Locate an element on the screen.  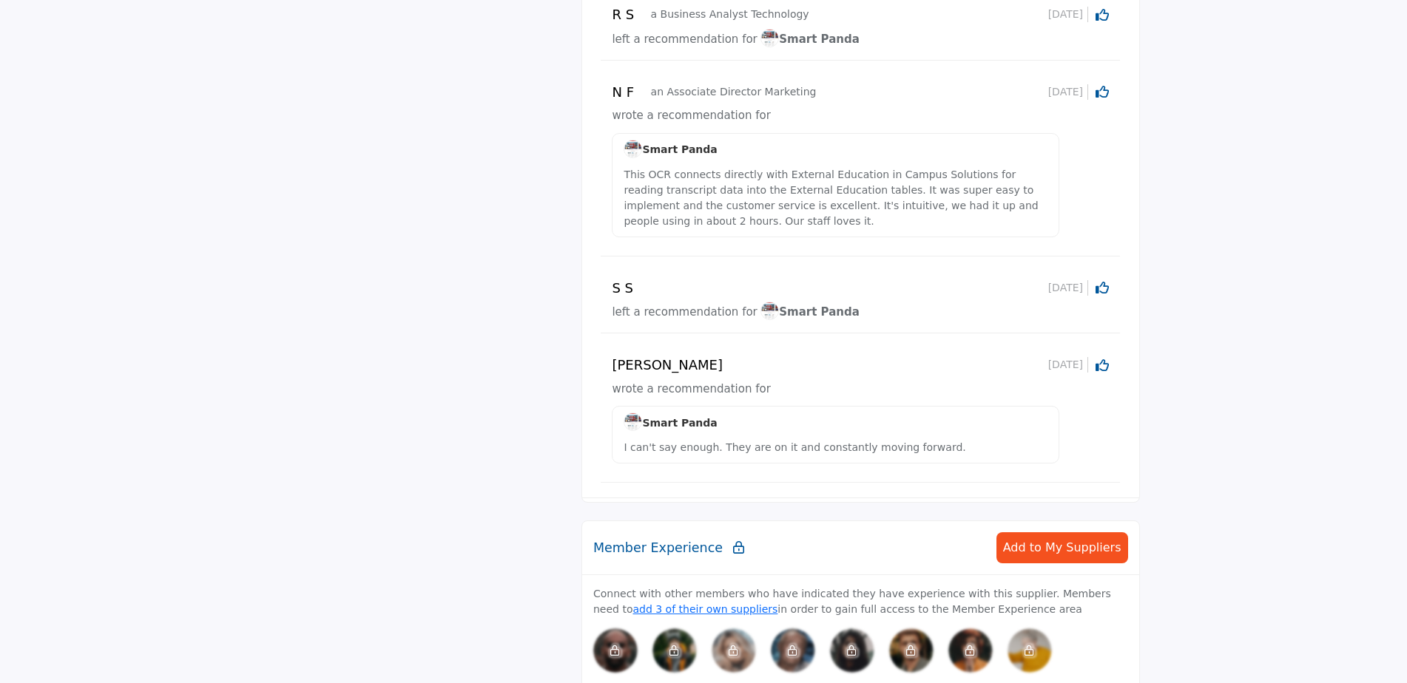
a: add 3 of their own suppliers is located at coordinates (705, 609).